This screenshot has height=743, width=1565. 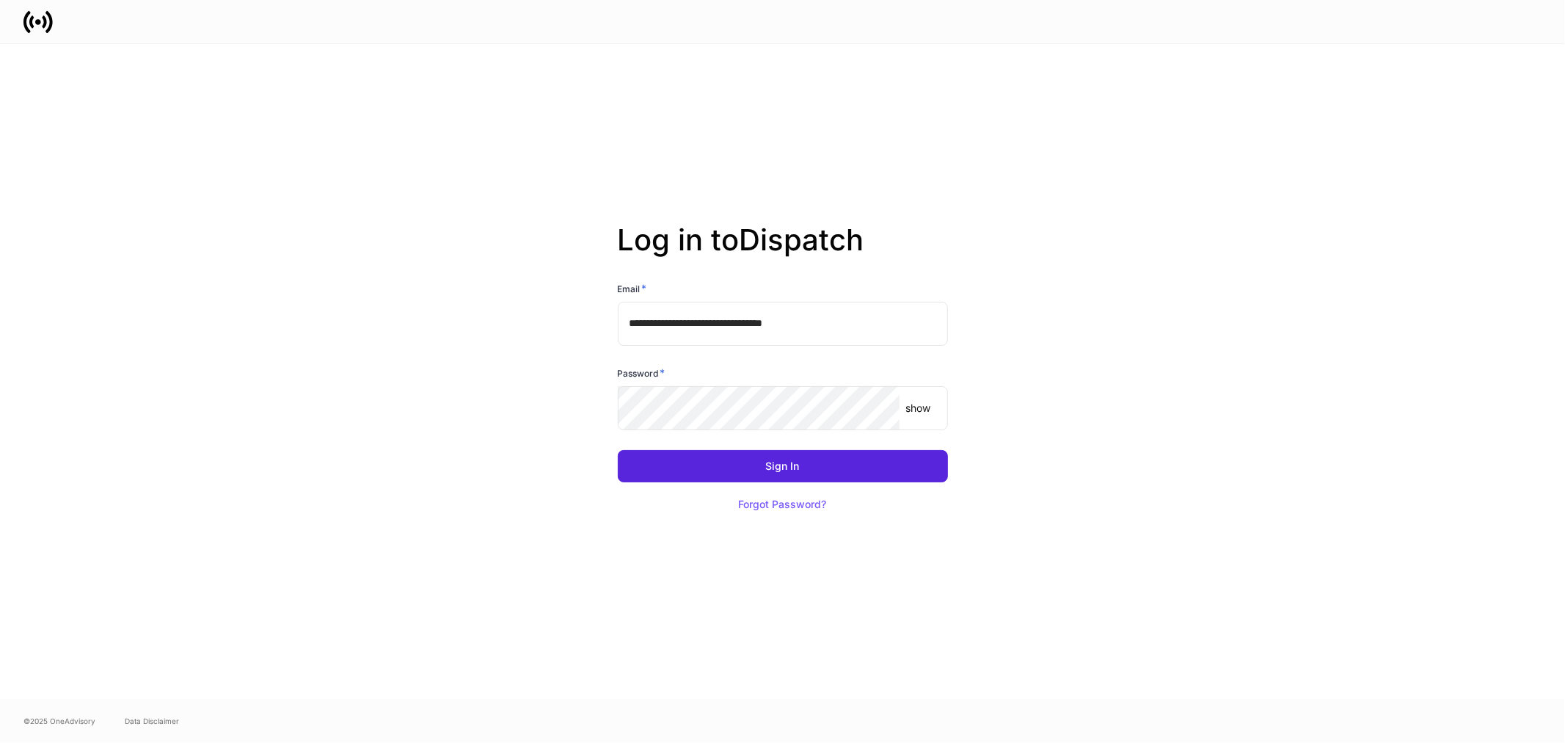 What do you see at coordinates (633, 288) in the screenshot?
I see `h6: Email` at bounding box center [633, 288].